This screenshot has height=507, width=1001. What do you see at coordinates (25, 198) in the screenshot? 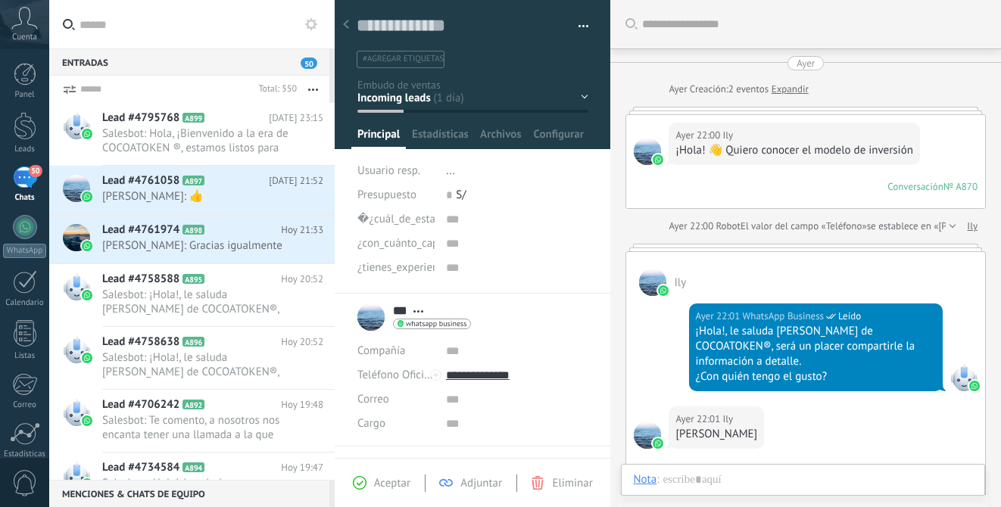
I see `div: Chats` at bounding box center [25, 198].